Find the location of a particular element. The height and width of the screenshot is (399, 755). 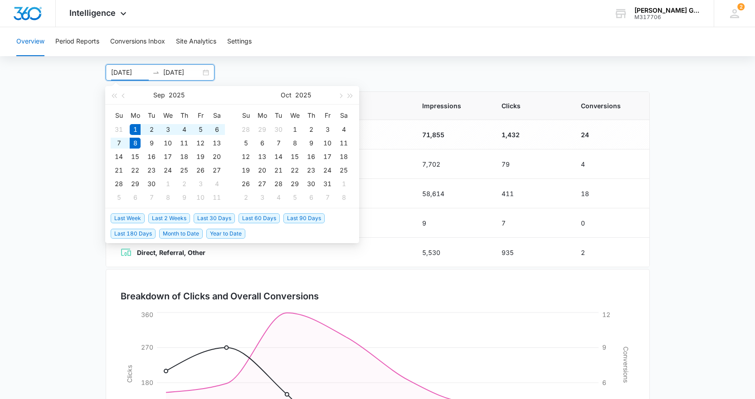

td: 2025-10-01 is located at coordinates (295, 130).